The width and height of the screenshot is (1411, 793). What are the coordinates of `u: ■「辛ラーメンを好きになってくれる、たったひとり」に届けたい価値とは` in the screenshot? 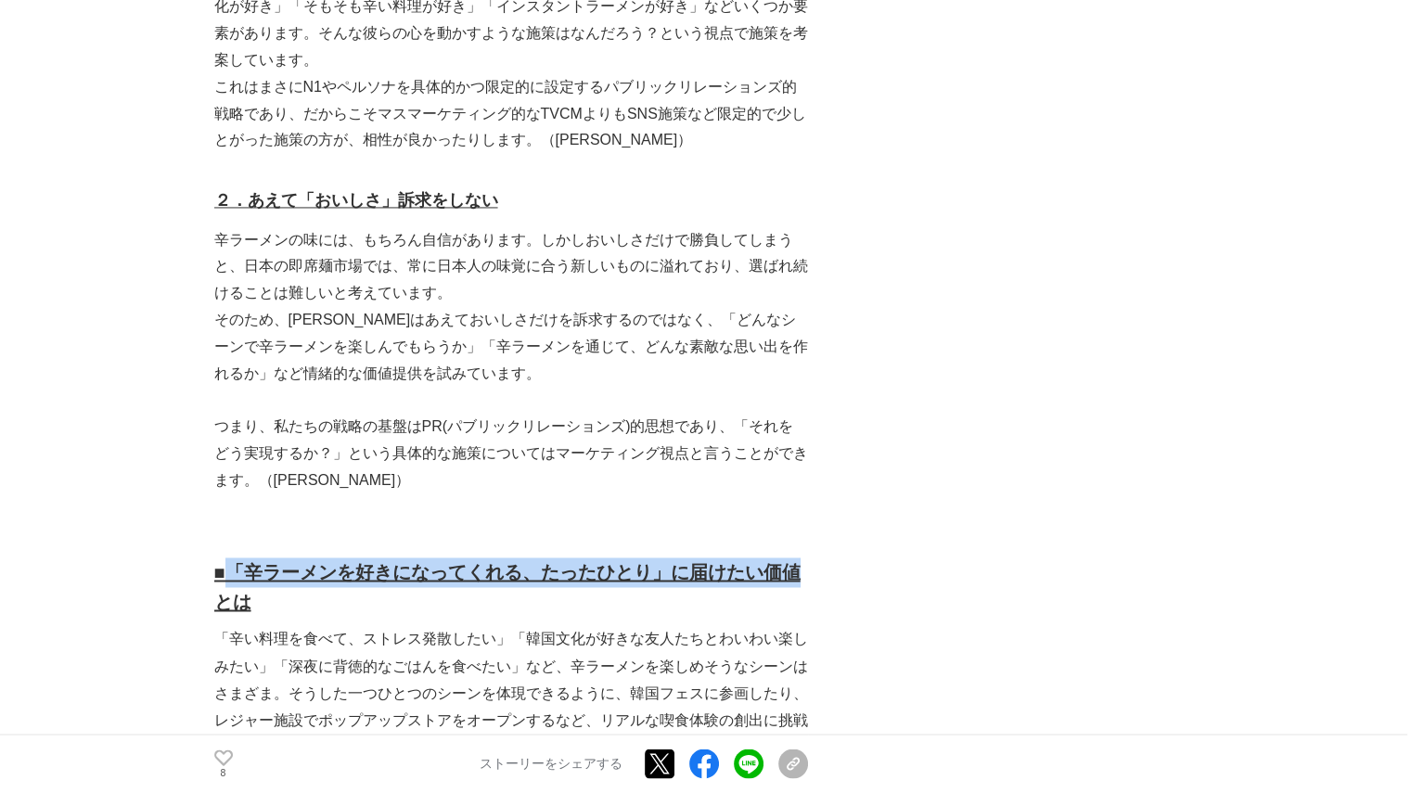 It's located at (508, 587).